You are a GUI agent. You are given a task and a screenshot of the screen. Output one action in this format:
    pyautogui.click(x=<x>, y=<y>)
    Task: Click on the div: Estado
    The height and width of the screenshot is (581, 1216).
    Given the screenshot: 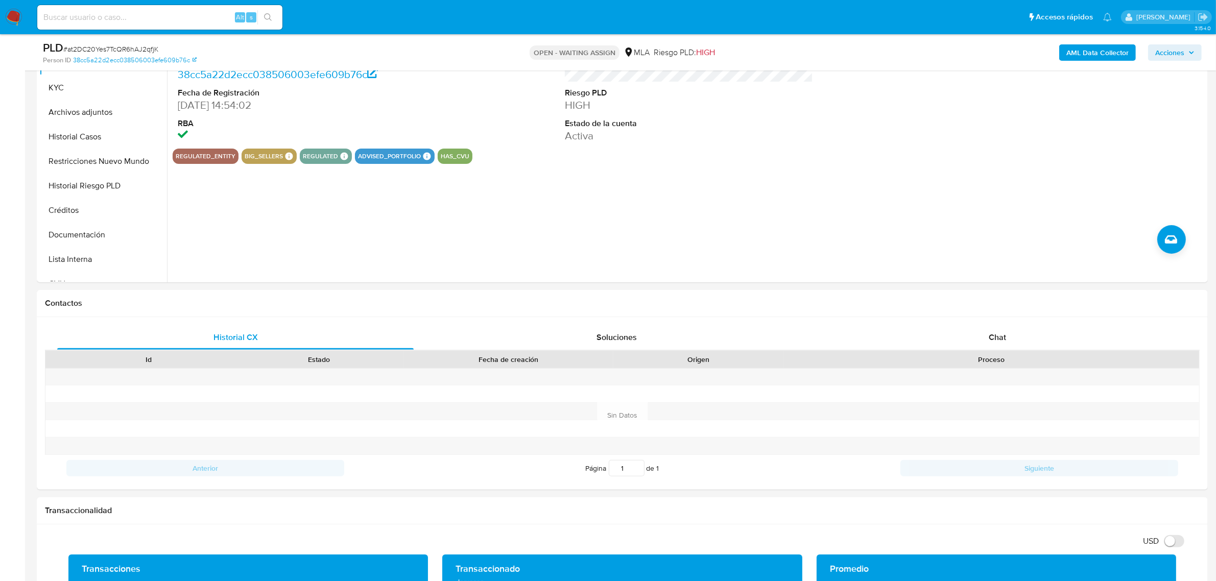 What is the action you would take?
    pyautogui.click(x=318, y=359)
    